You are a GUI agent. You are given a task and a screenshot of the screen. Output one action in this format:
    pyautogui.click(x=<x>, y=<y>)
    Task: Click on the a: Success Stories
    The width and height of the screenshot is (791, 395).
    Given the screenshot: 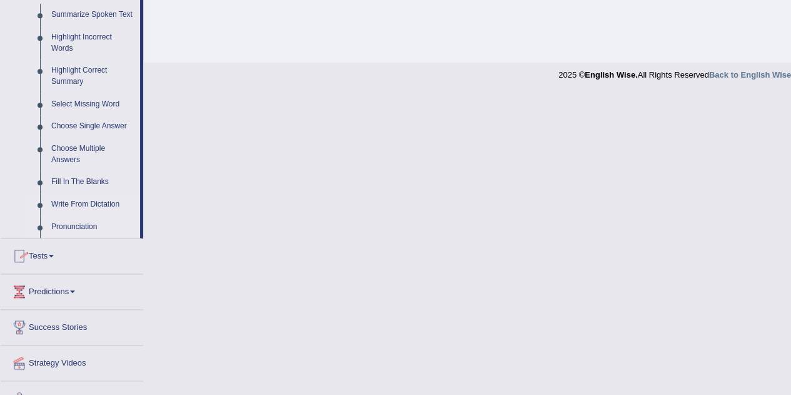 What is the action you would take?
    pyautogui.click(x=72, y=325)
    